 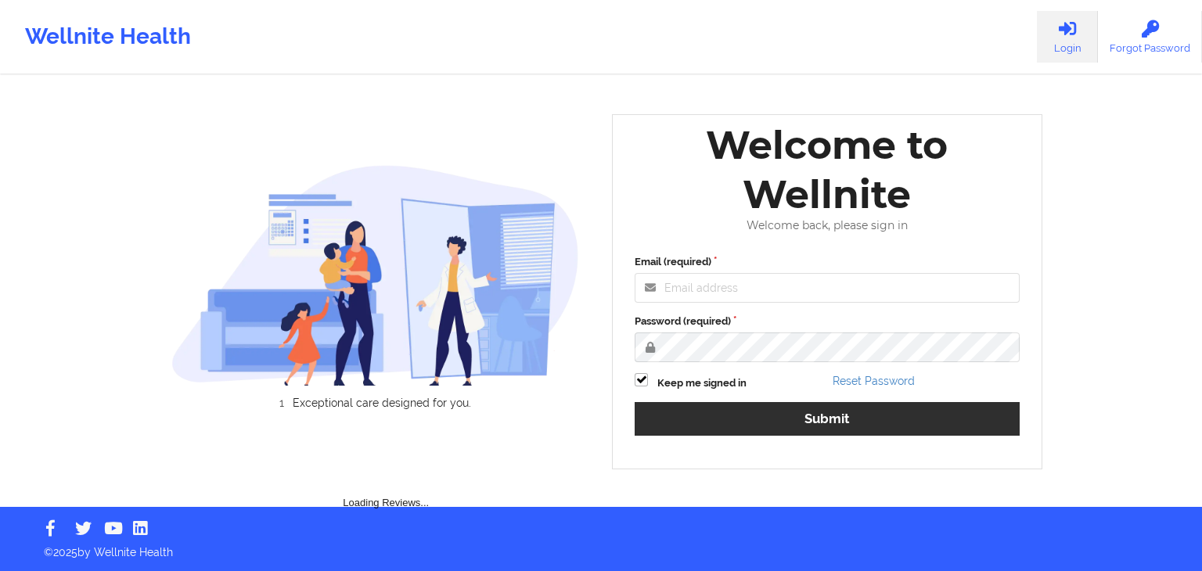 I want to click on a: Login, so click(x=1067, y=37).